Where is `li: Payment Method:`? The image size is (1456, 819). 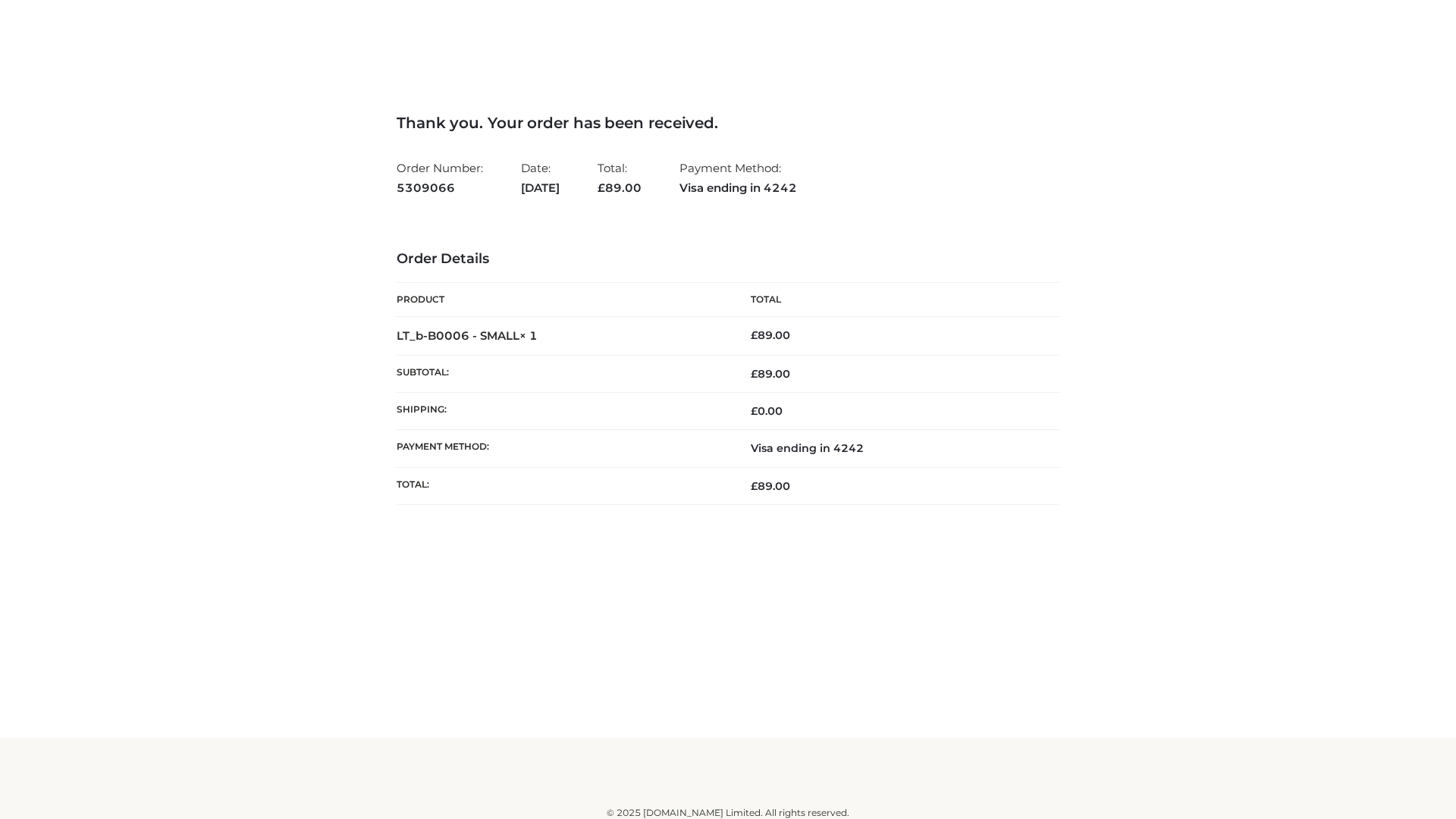 li: Payment Method: is located at coordinates (737, 177).